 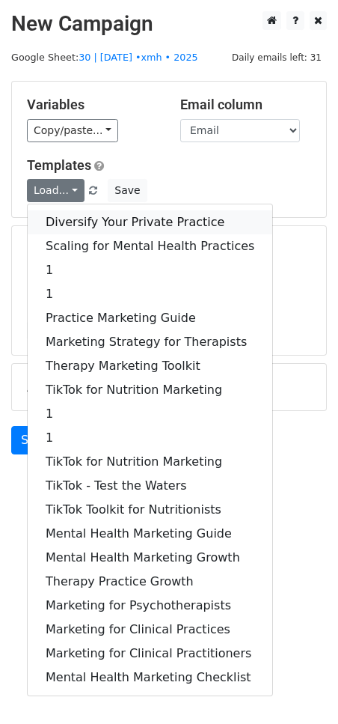 I want to click on a: TikTok Toolkit for Nutritionists, so click(x=150, y=510).